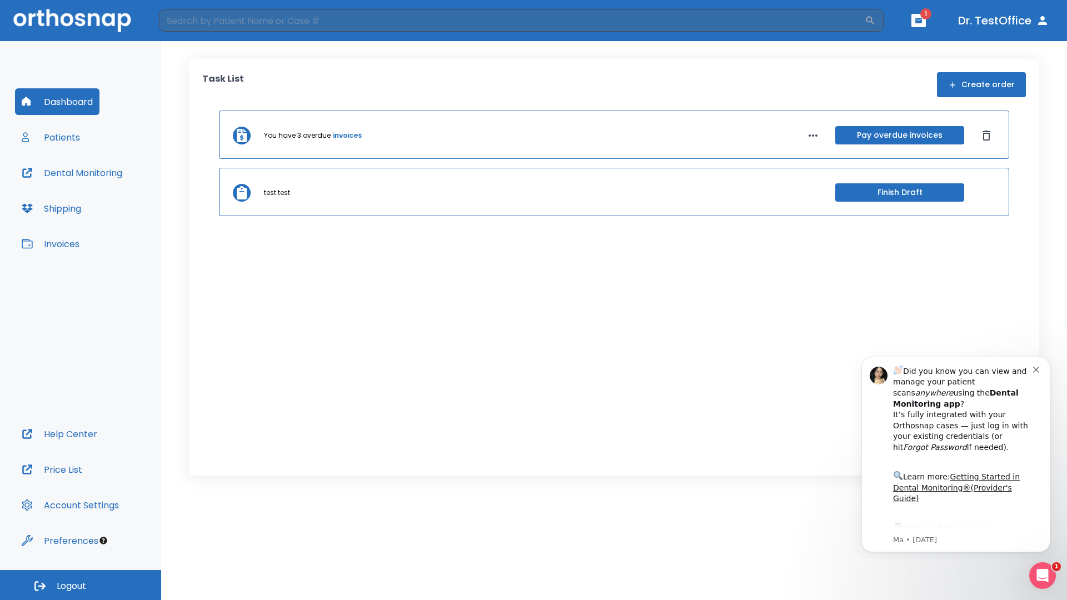 This screenshot has width=1067, height=600. Describe the element at coordinates (70, 505) in the screenshot. I see `button: Account Settings` at that location.